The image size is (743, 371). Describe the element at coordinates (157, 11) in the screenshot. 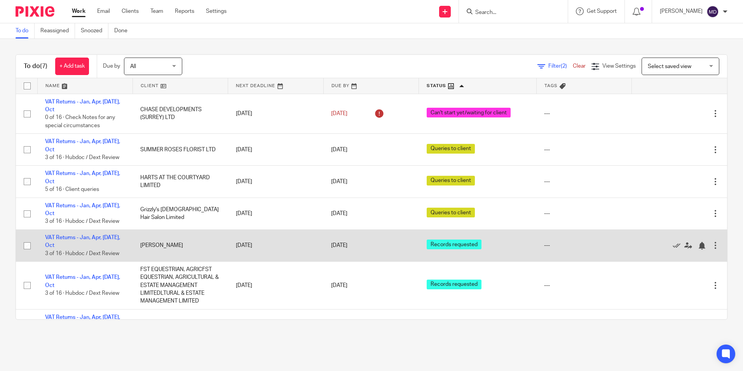

I see `a: Team` at that location.